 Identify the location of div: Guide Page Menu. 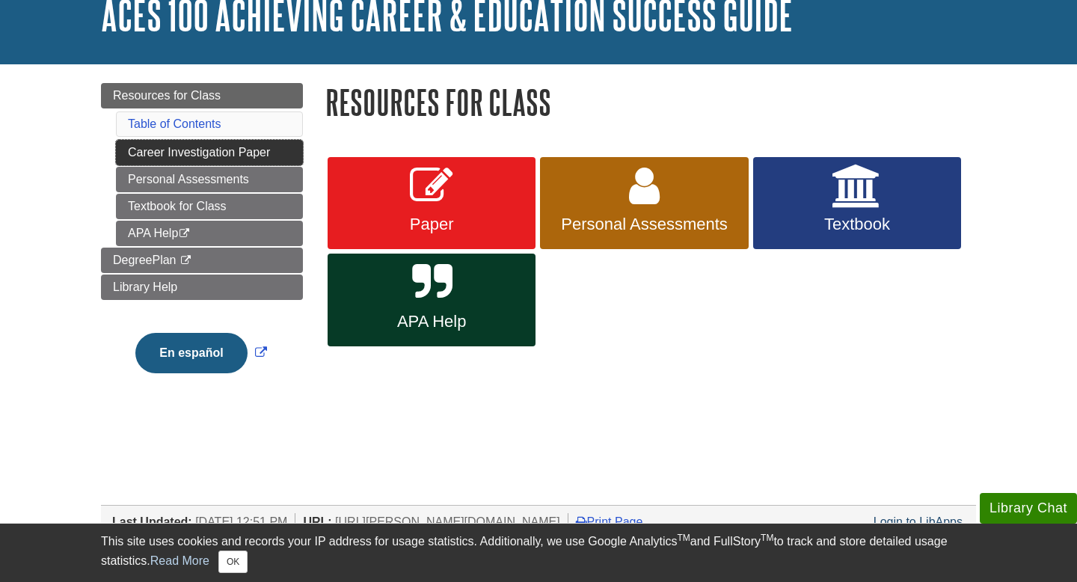
(202, 241).